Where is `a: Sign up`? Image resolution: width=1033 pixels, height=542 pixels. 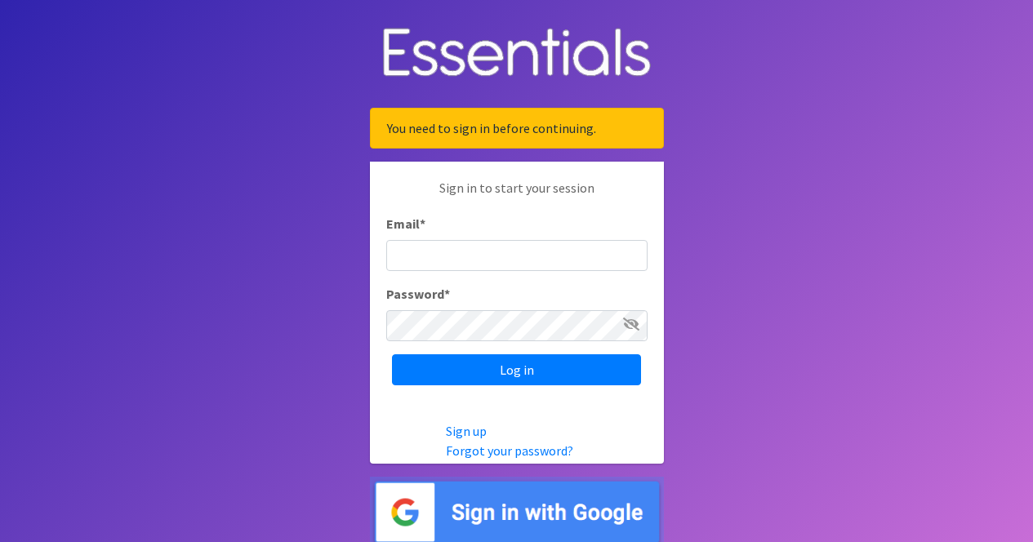 a: Sign up is located at coordinates (466, 431).